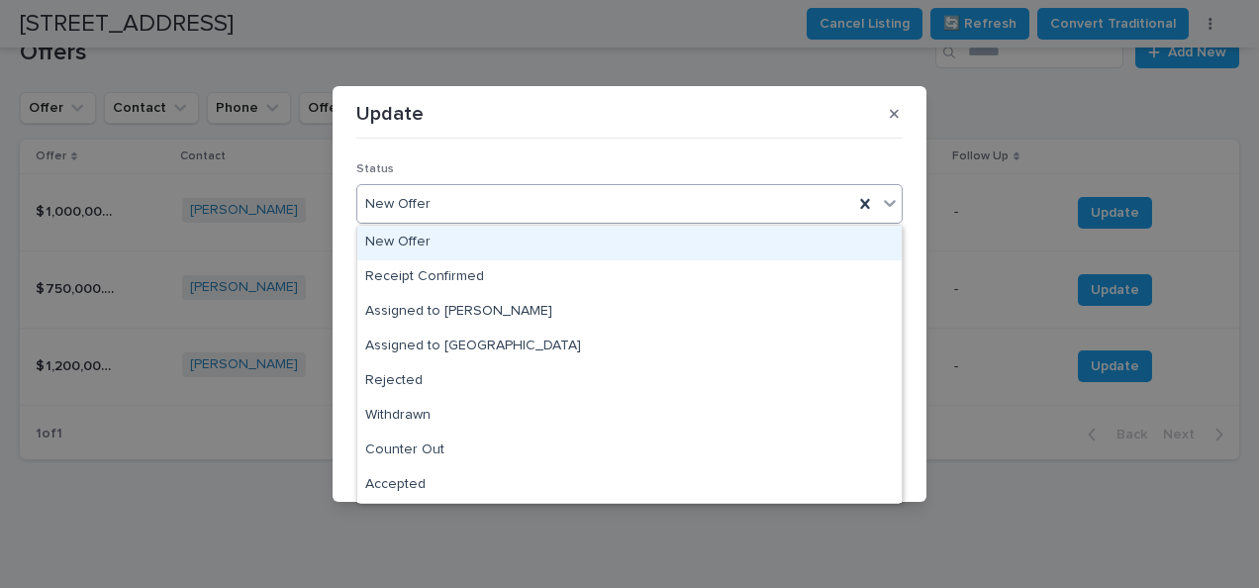  I want to click on div: Rejected, so click(630, 381).